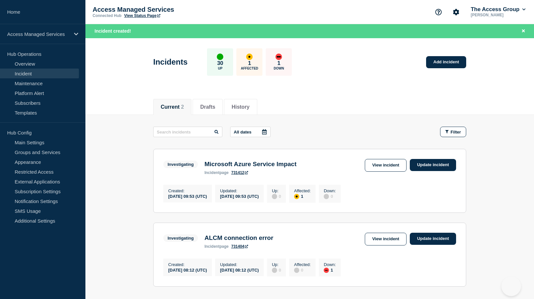 Image resolution: width=534 pixels, height=299 pixels. I want to click on span: Filter, so click(456, 132).